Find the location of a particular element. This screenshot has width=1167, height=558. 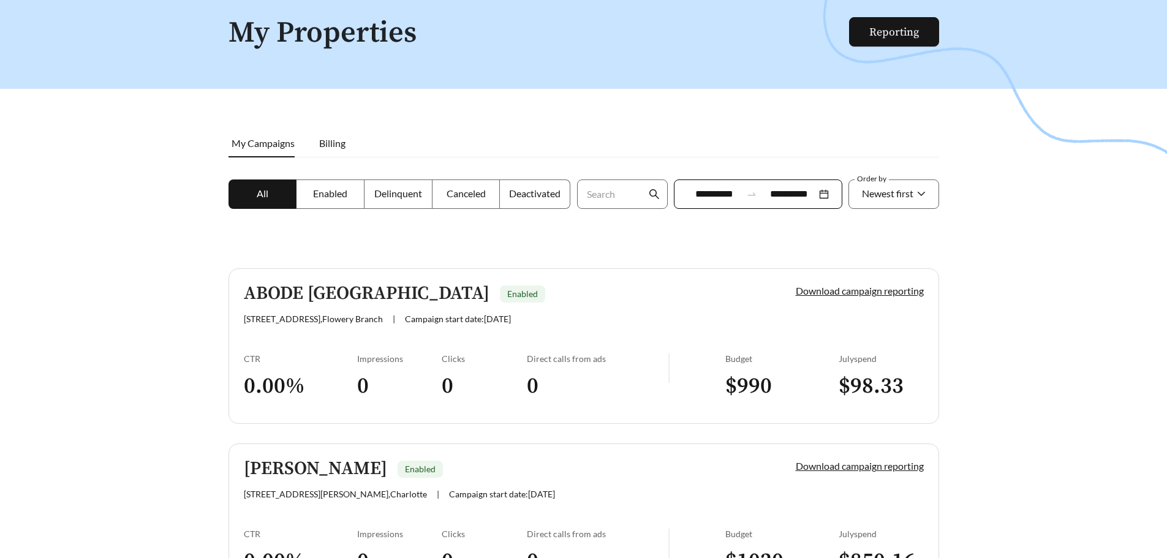

a: Reporting is located at coordinates (894, 32).